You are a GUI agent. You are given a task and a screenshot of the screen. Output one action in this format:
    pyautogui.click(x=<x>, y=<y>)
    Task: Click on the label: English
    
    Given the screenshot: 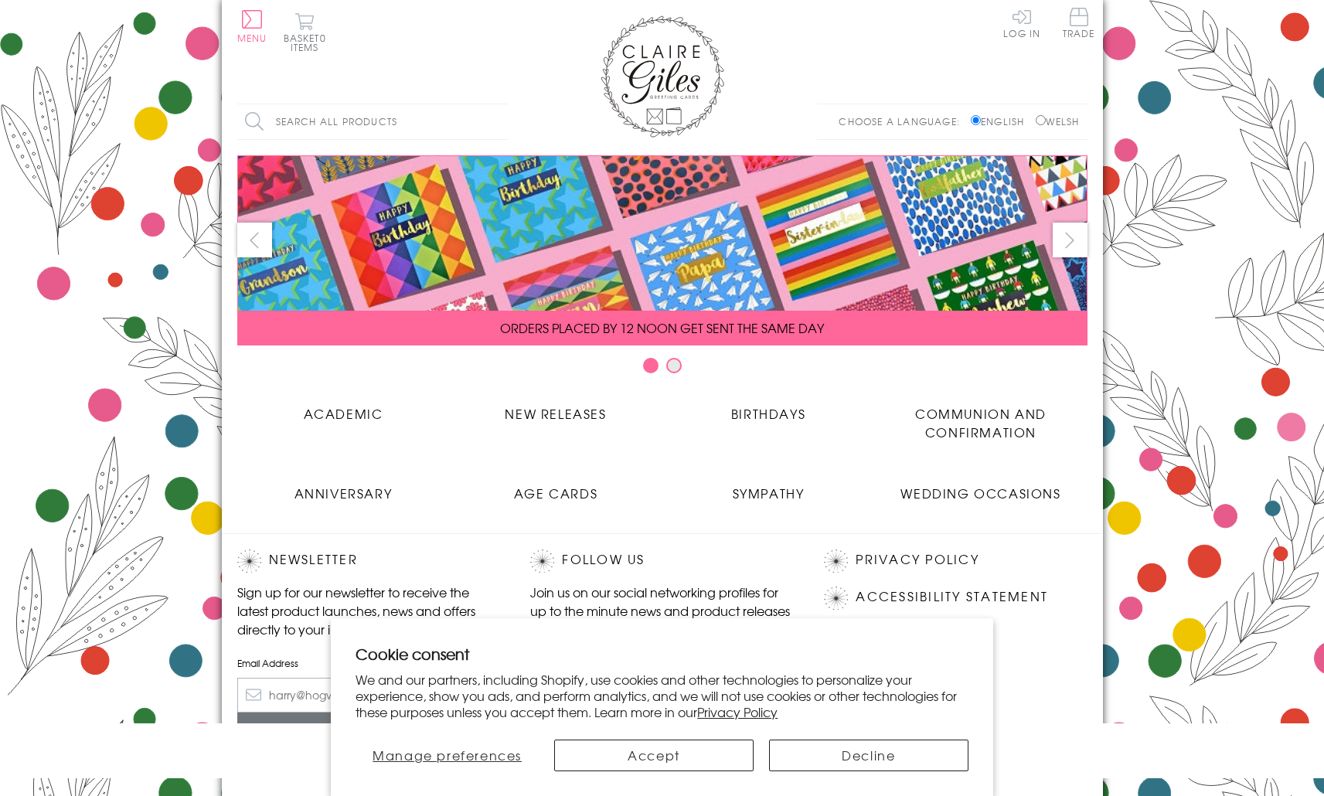 What is the action you would take?
    pyautogui.click(x=1001, y=121)
    